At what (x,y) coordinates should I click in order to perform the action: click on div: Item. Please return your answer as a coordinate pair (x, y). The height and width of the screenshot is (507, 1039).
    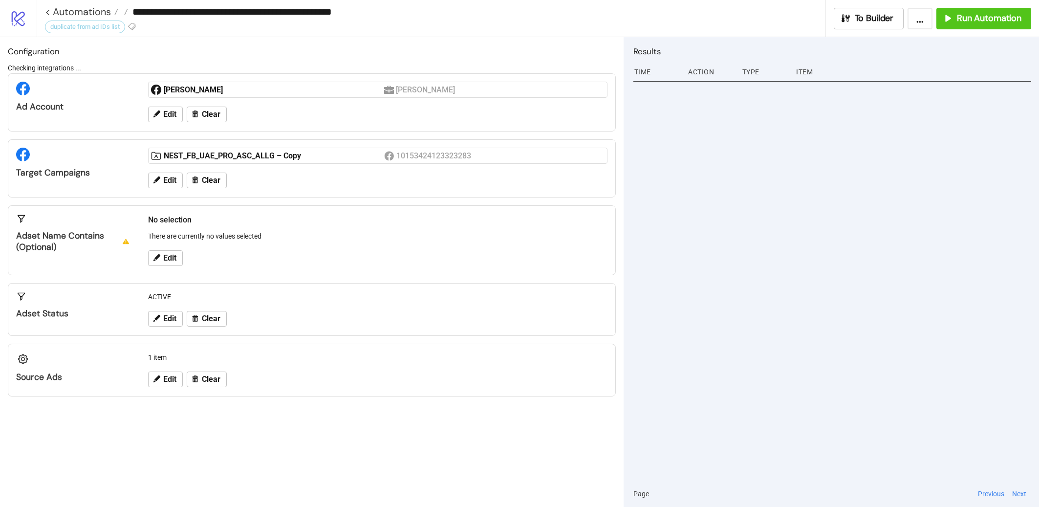
    Looking at the image, I should click on (913, 72).